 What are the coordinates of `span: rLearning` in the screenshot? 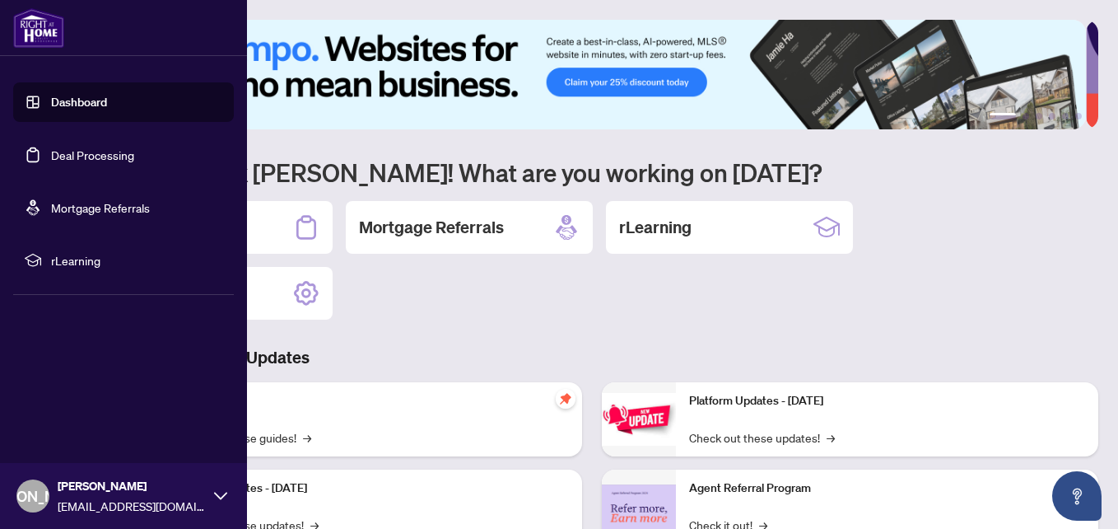 It's located at (137, 260).